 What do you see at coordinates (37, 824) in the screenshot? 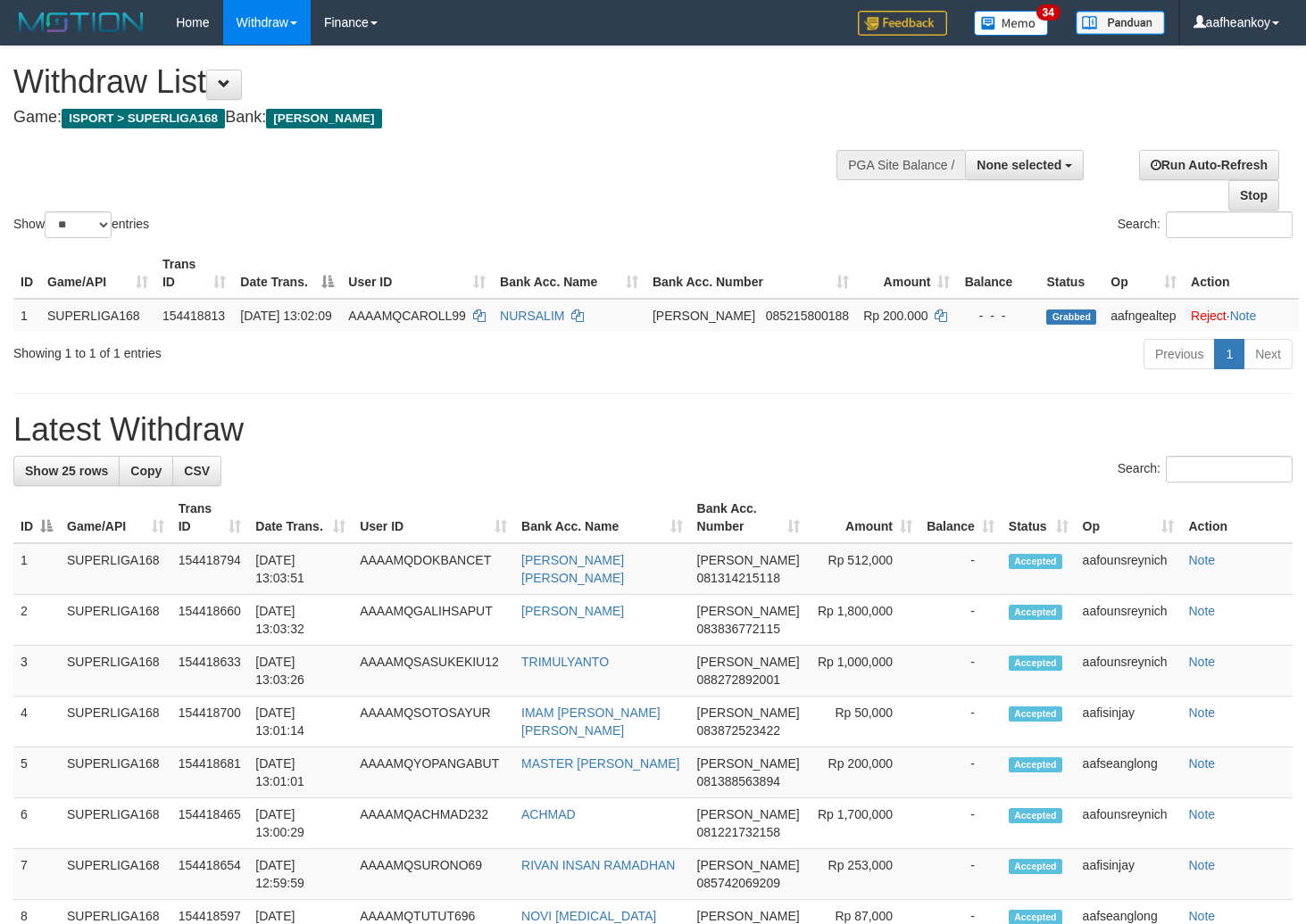
I see `td: 6` at bounding box center [37, 824].